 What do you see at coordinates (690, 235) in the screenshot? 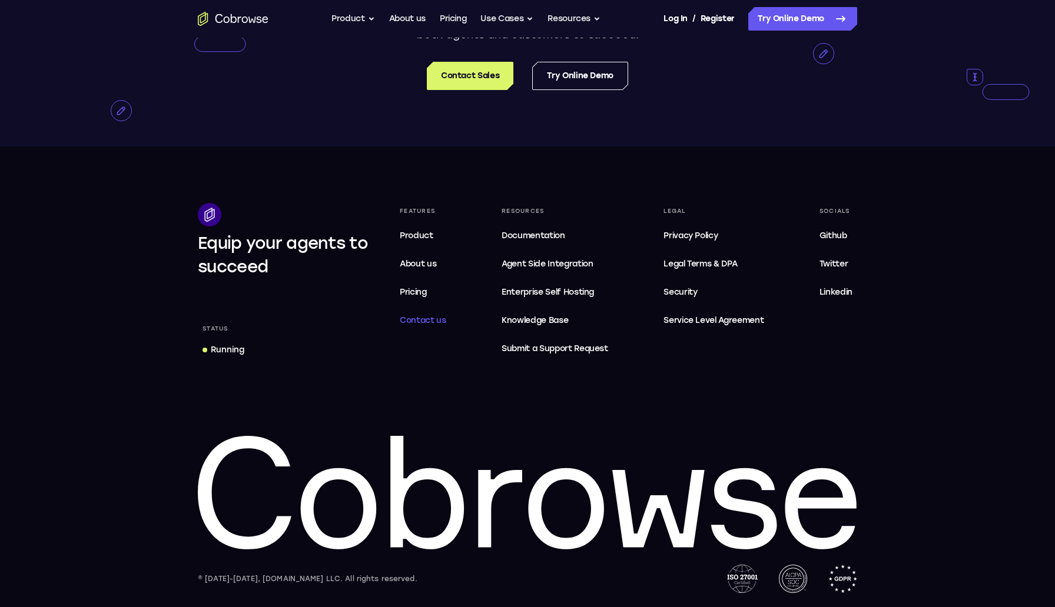
I see `span: Privacy Policy` at bounding box center [690, 235].